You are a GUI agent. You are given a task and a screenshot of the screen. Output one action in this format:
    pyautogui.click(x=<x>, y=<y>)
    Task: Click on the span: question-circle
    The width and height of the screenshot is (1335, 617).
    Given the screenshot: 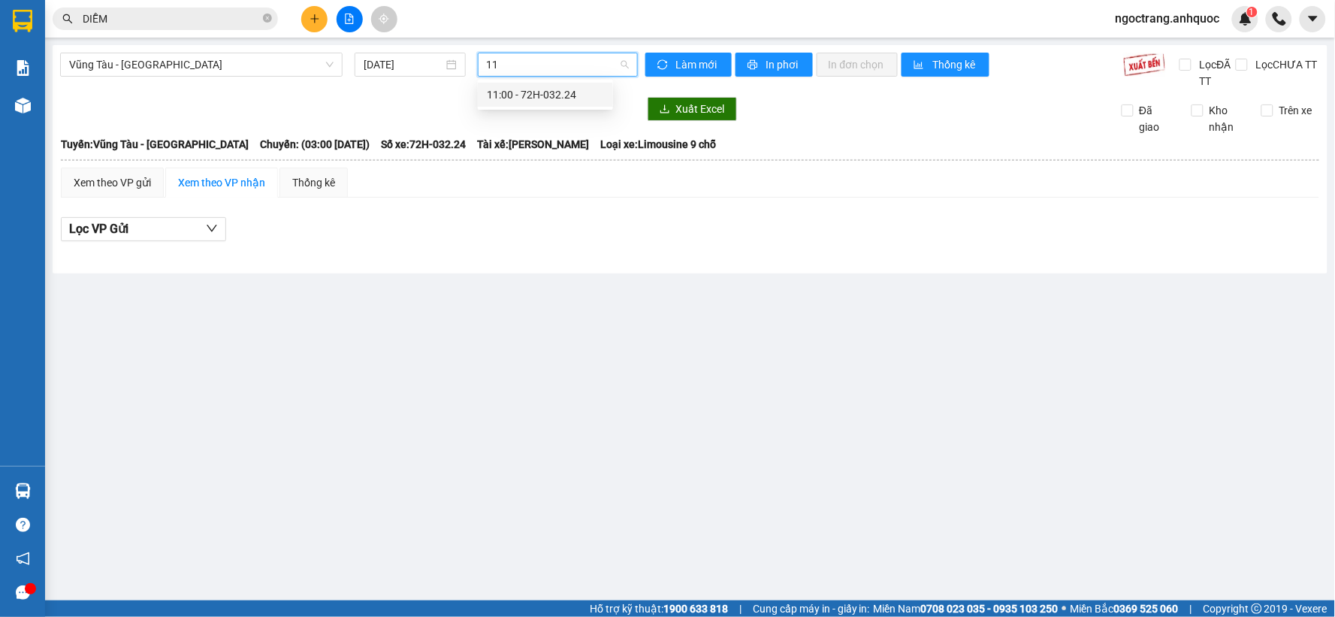 What is the action you would take?
    pyautogui.click(x=23, y=524)
    